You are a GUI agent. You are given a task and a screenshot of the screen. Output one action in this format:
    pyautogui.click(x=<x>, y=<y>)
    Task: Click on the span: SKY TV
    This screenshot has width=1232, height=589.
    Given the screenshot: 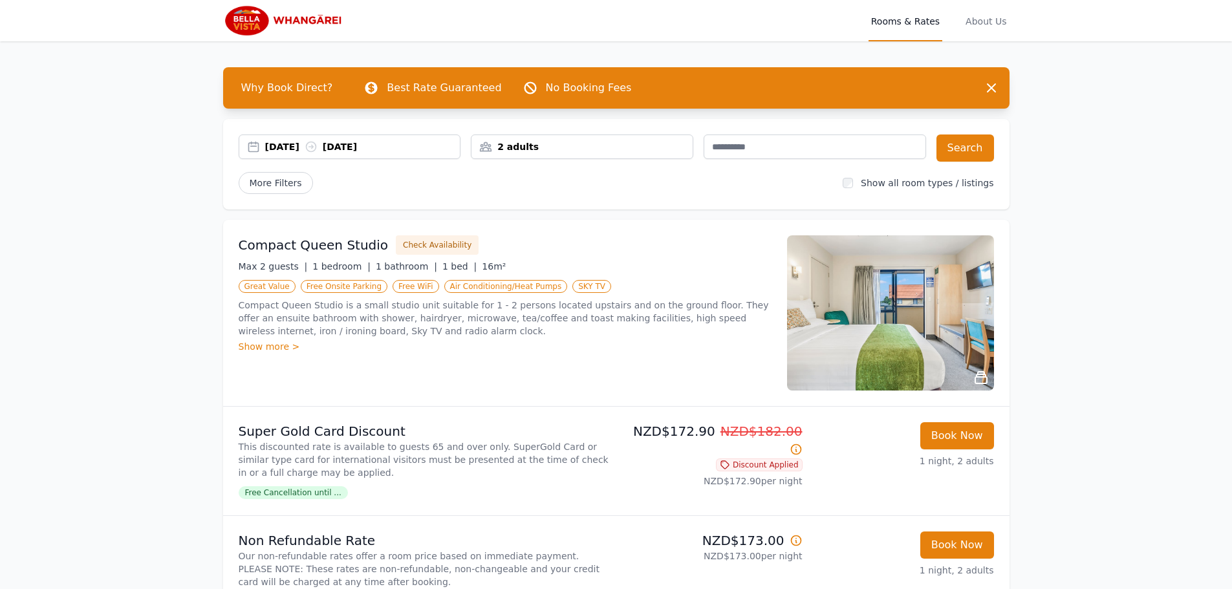 What is the action you would take?
    pyautogui.click(x=592, y=287)
    